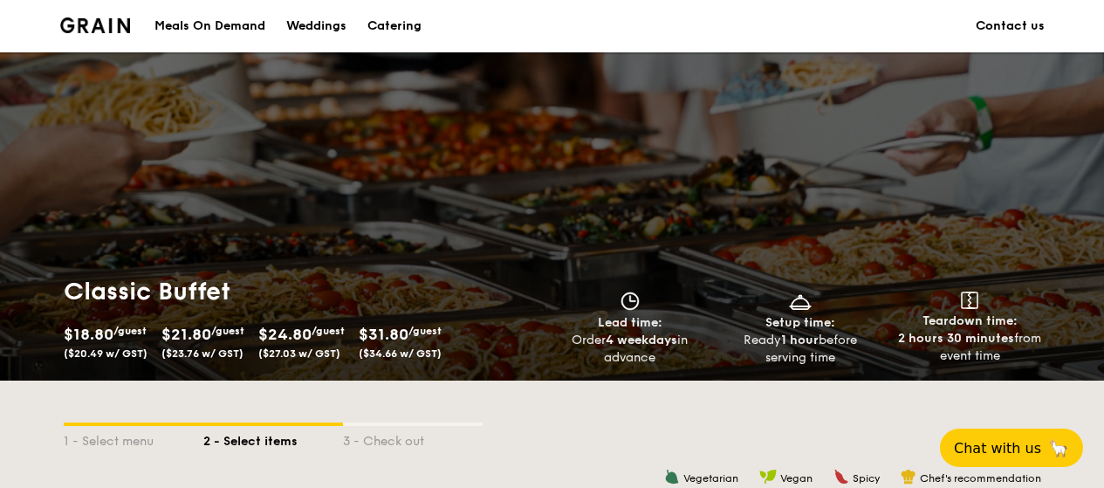 The image size is (1104, 488). What do you see at coordinates (956, 338) in the screenshot?
I see `strong: 2 hours 30 minutes` at bounding box center [956, 338].